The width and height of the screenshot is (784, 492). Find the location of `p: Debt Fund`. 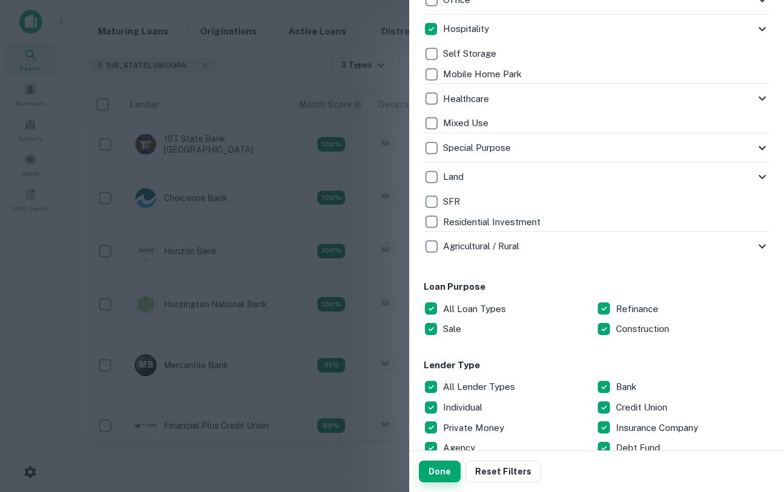

p: Debt Fund is located at coordinates (639, 448).